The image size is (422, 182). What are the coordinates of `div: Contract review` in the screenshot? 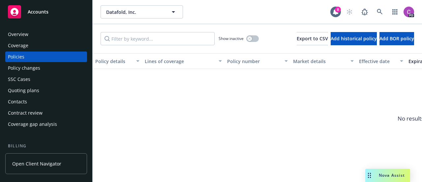 It's located at (25, 113).